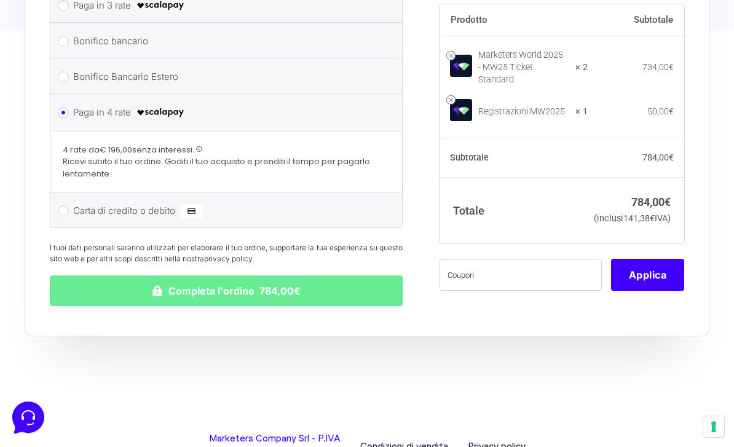  Describe the element at coordinates (522, 68) in the screenshot. I see `div: Marketers World 2025 - MW25 Ticket Standard` at that location.